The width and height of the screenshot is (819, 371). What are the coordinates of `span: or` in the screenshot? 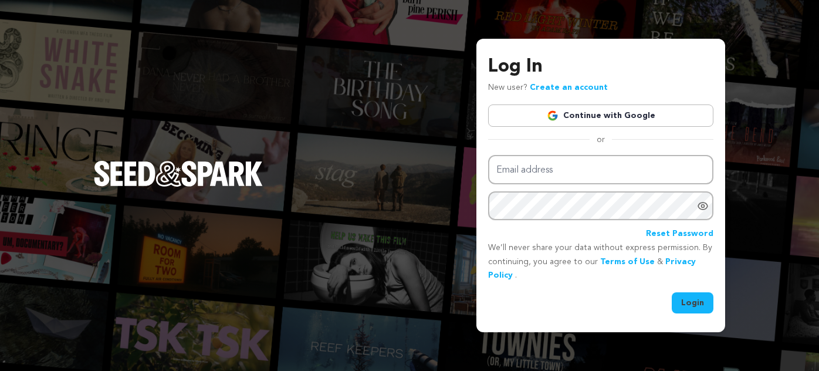 It's located at (601, 140).